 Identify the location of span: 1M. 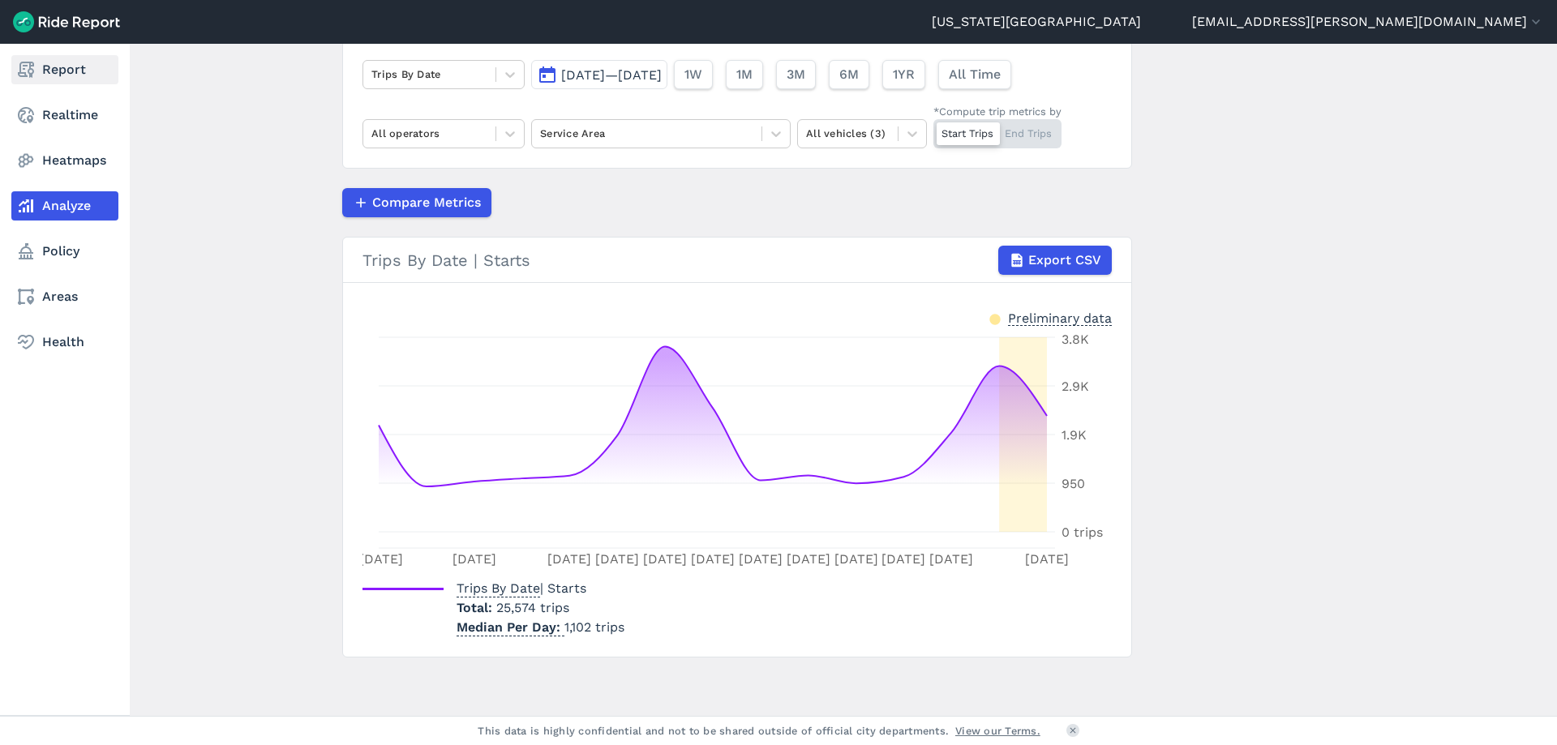
(744, 75).